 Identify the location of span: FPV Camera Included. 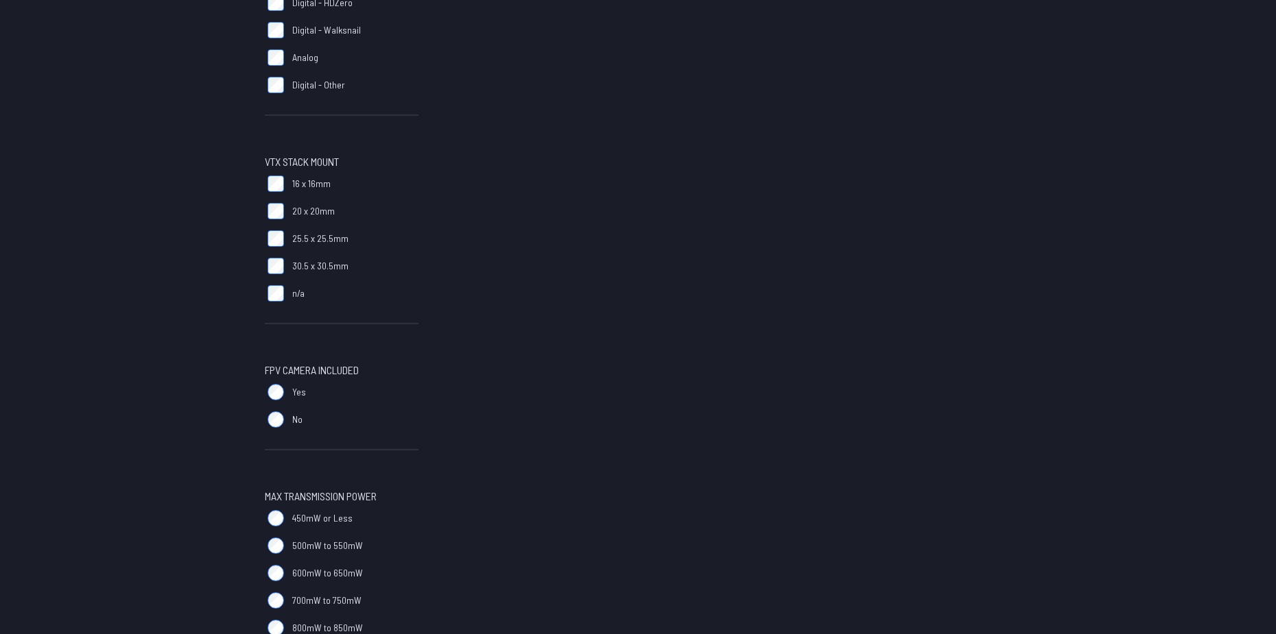
(311, 370).